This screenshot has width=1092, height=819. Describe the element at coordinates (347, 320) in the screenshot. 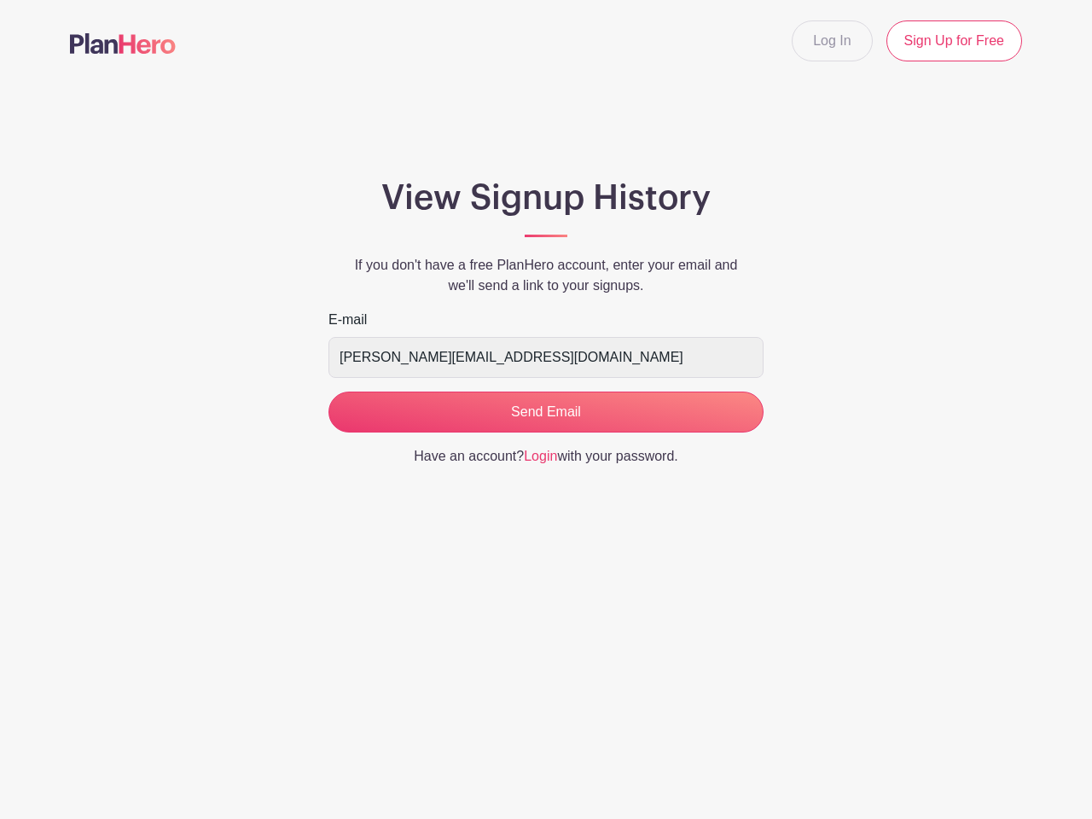

I see `label: E-mail` at that location.